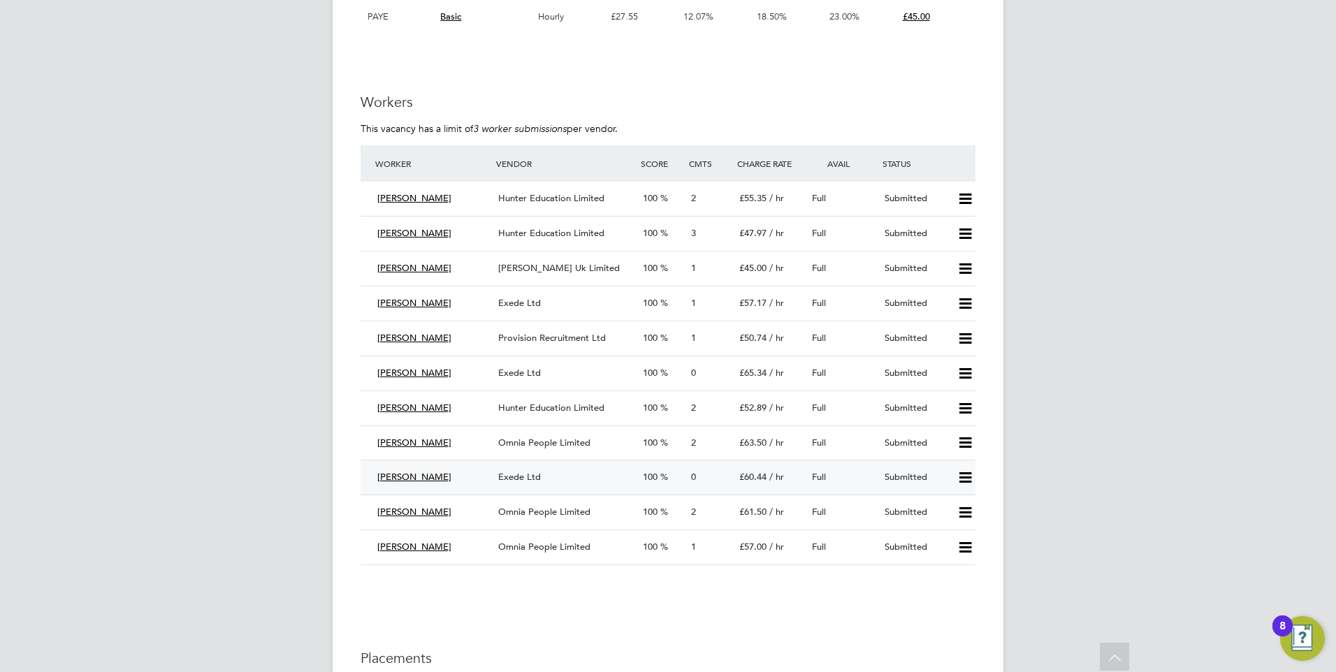  I want to click on span: 12.07%, so click(698, 16).